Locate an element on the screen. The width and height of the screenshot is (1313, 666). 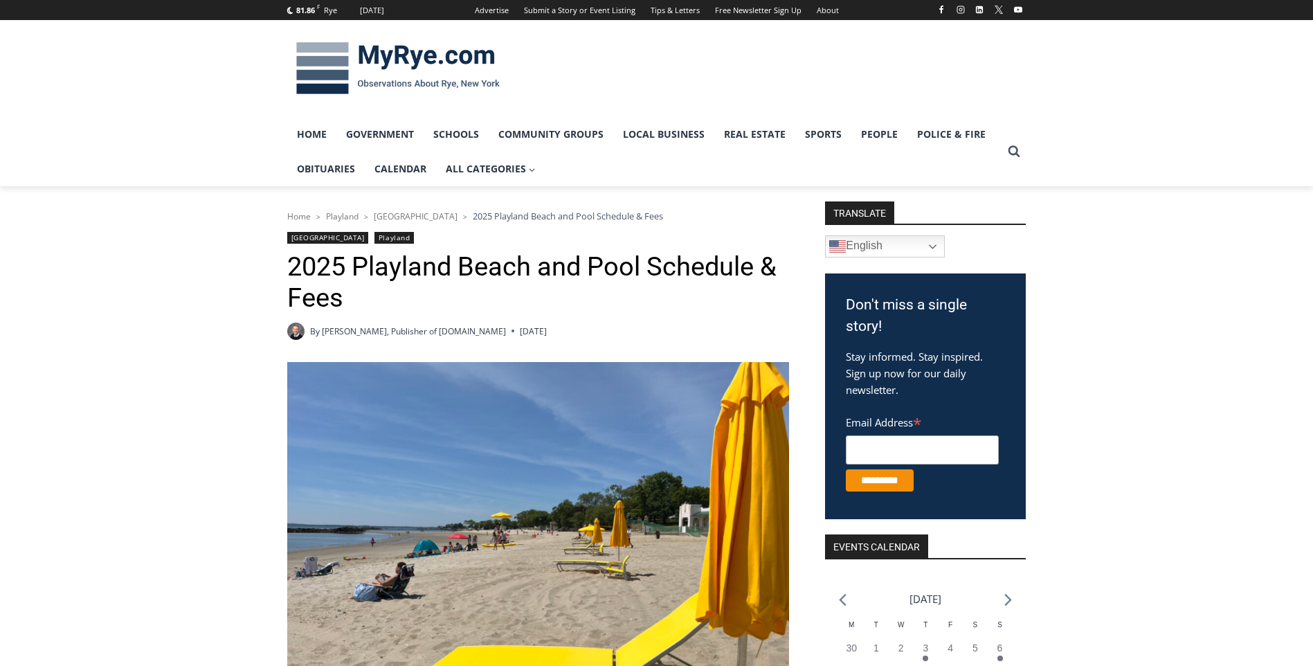
time: 1 is located at coordinates (876, 648).